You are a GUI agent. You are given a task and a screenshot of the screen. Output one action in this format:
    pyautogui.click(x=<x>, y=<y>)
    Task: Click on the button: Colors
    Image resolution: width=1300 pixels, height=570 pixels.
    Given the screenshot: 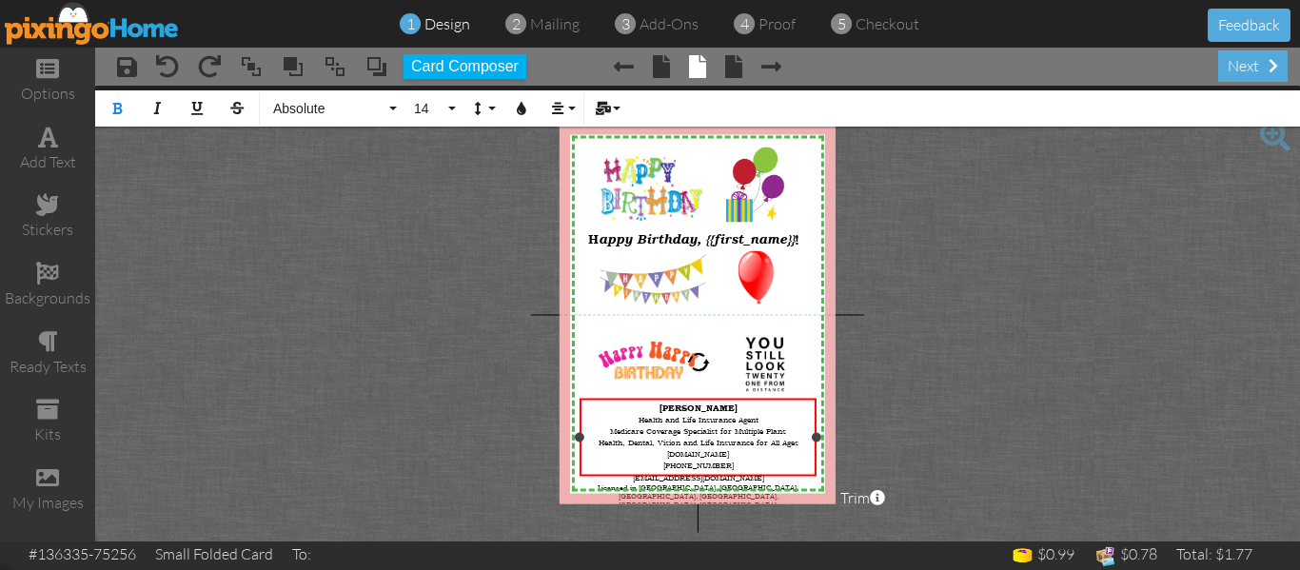 What is the action you would take?
    pyautogui.click(x=521, y=108)
    